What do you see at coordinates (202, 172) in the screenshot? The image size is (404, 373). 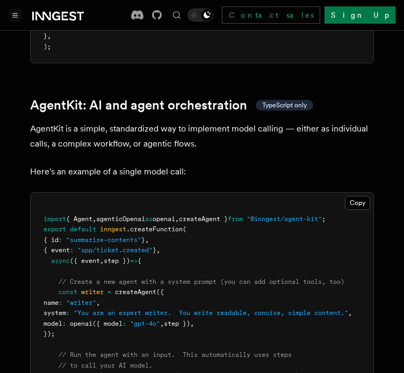 I see `p: Here's an example of a single model call:` at bounding box center [202, 172].